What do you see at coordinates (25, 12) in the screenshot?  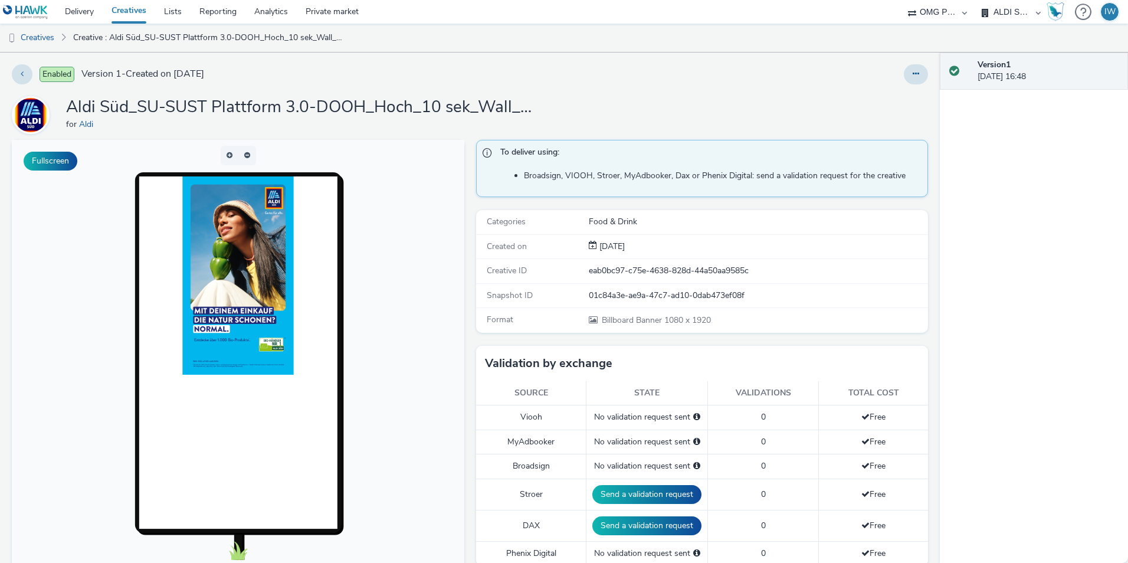 I see `img: undefined Logo` at bounding box center [25, 12].